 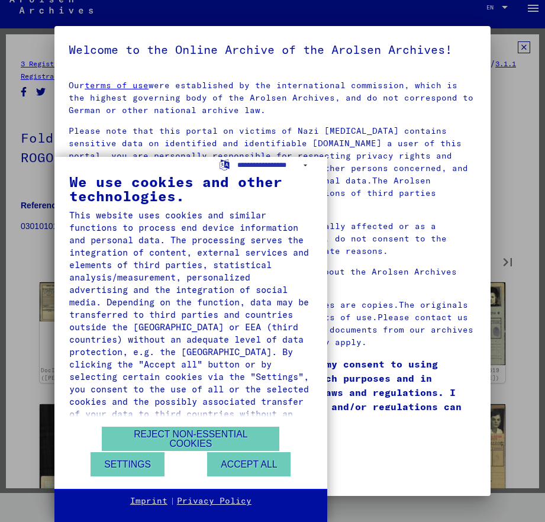 I want to click on div: We use cookies and other technologies., so click(x=190, y=189).